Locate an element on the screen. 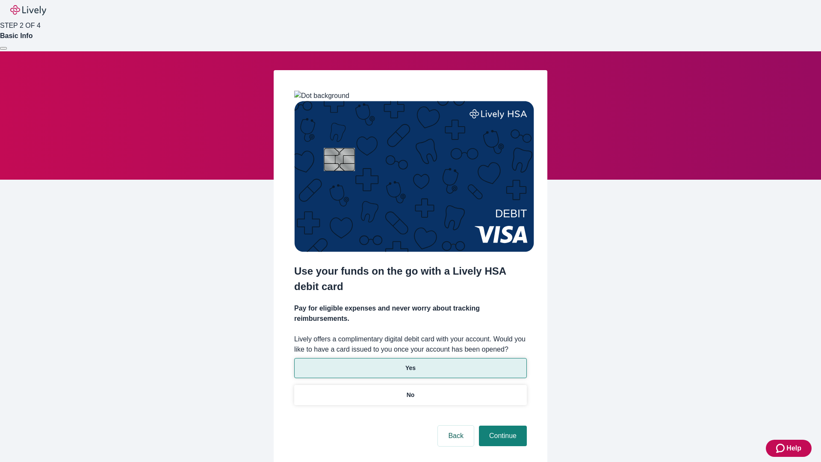 Image resolution: width=821 pixels, height=462 pixels. img: Lively is located at coordinates (28, 10).